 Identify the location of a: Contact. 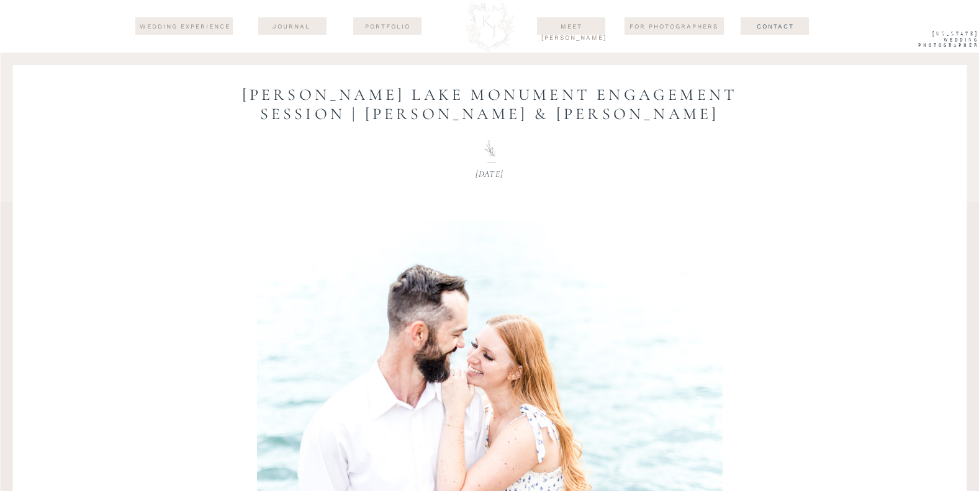
(775, 26).